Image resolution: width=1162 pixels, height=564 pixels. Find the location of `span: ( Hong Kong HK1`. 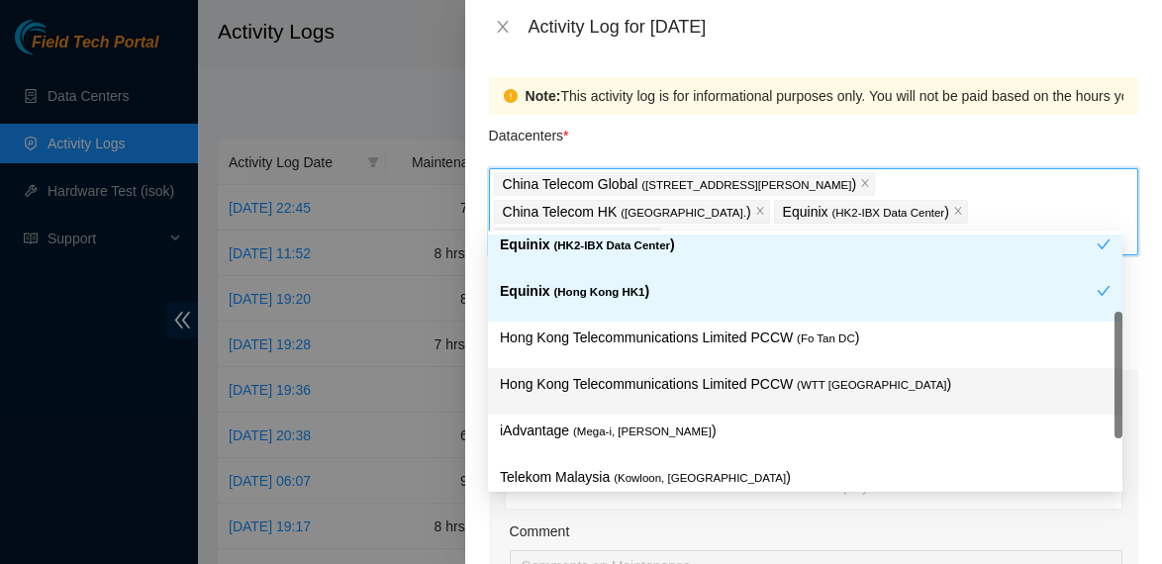

span: ( Hong Kong HK1 is located at coordinates (599, 292).